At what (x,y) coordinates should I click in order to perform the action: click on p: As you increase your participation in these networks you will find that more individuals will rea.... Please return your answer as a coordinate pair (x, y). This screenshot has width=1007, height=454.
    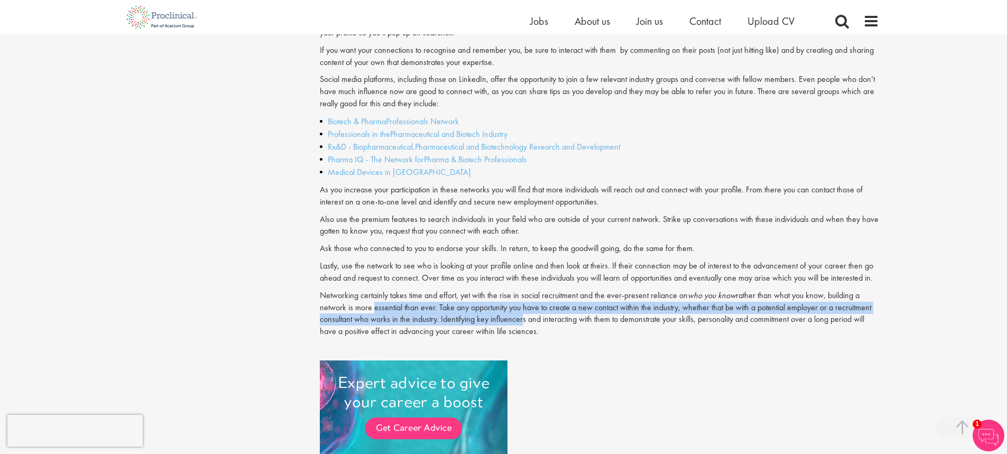
    Looking at the image, I should click on (600, 196).